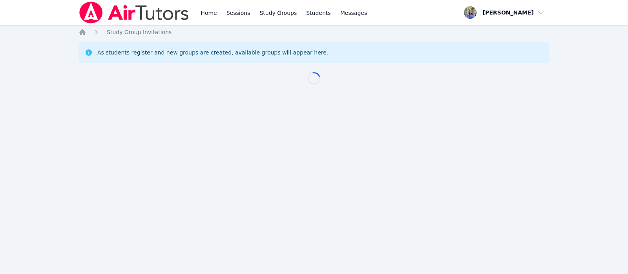  What do you see at coordinates (314, 32) in the screenshot?
I see `nav: Breadcrumb` at bounding box center [314, 32].